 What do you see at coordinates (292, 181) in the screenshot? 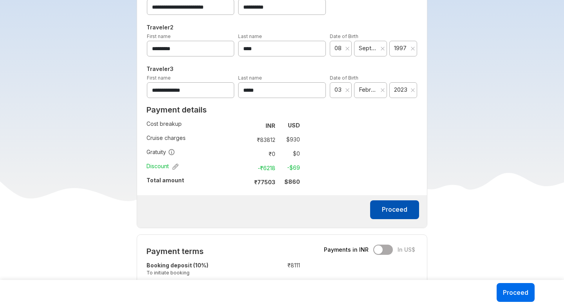
I see `strong: $ 860` at bounding box center [292, 181].